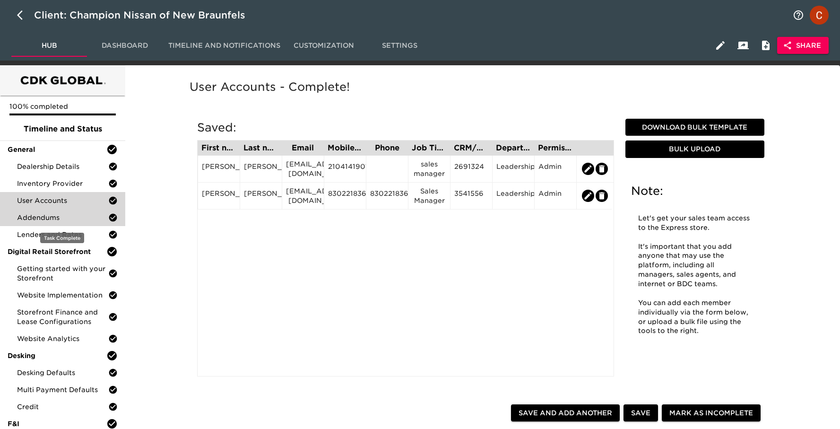  What do you see at coordinates (62, 217) in the screenshot?
I see `span: Addendums` at bounding box center [62, 217].